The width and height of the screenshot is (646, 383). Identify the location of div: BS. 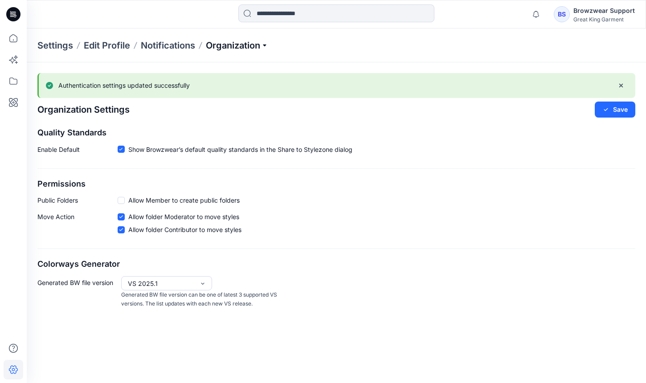
(562, 14).